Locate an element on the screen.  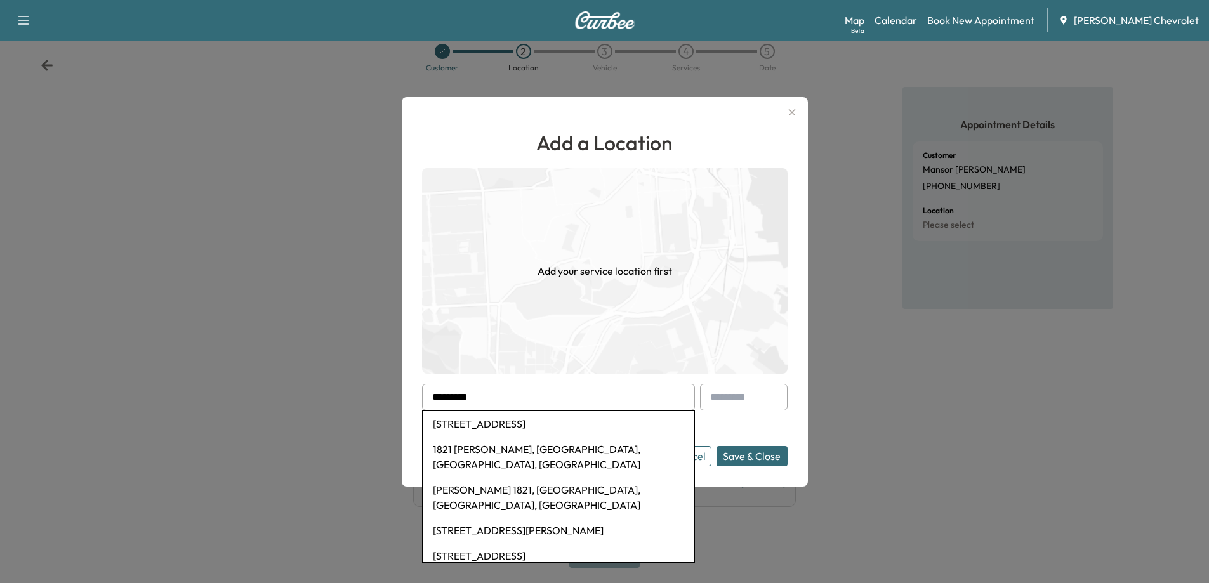
a: Calendar is located at coordinates (895, 20).